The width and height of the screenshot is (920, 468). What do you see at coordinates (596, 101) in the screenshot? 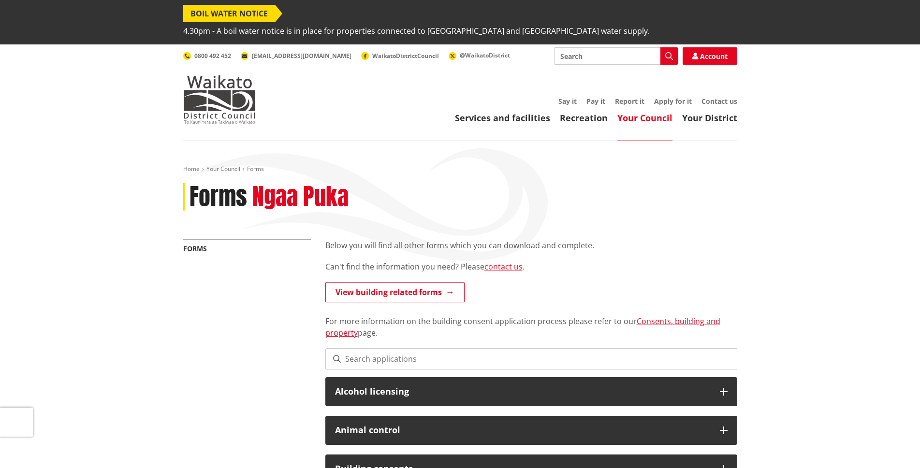
I see `a: Pay it` at bounding box center [596, 101].